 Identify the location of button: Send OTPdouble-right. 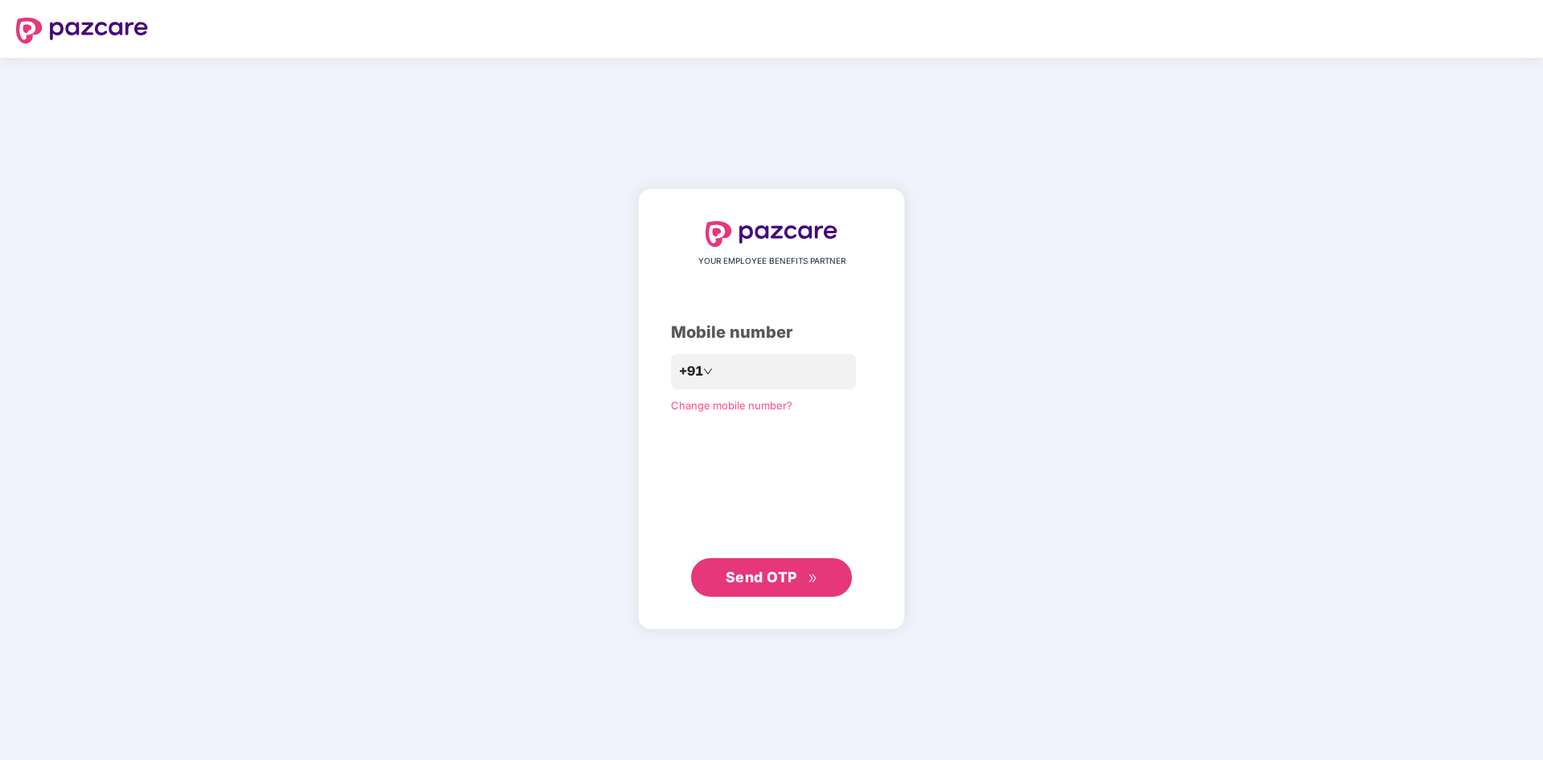
(772, 578).